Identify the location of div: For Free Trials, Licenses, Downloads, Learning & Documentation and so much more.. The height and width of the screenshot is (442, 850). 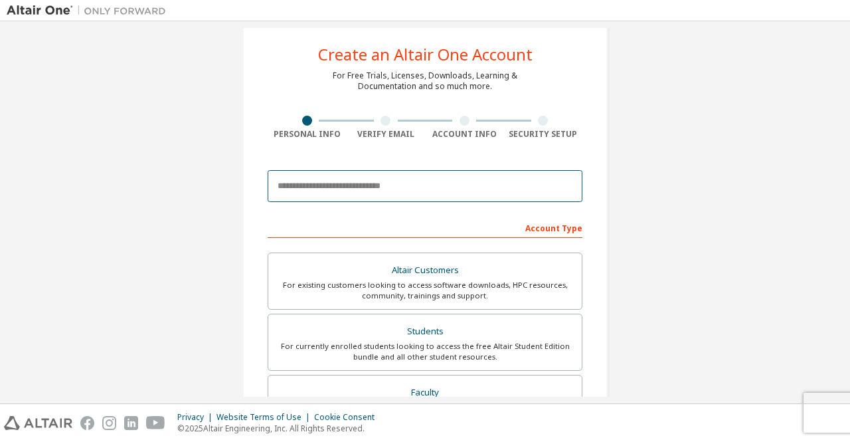
(425, 81).